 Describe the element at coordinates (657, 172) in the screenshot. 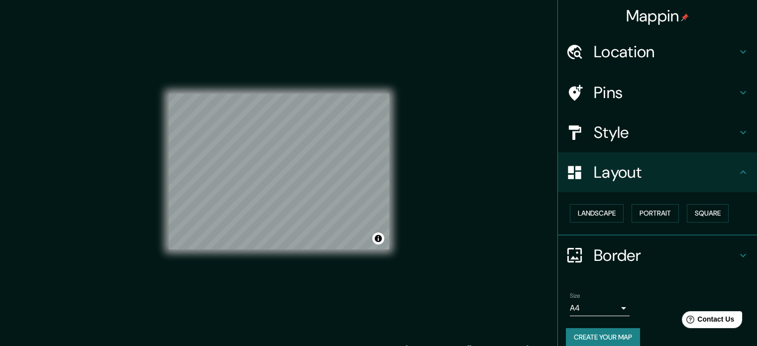

I see `div: Layout` at that location.